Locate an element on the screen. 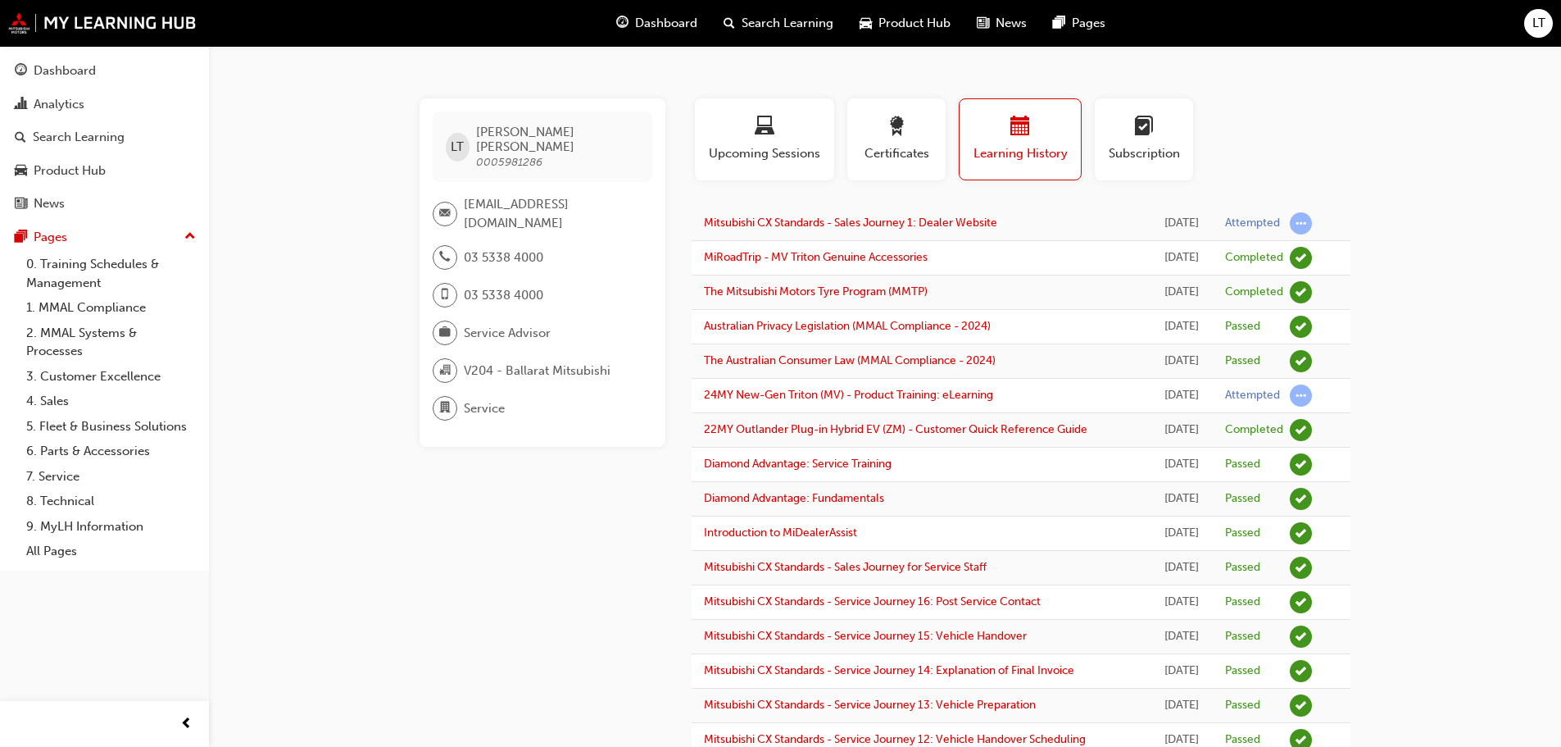 The width and height of the screenshot is (1561, 747). div: Tue Jul 29 2025 10:42:33 GMT+1000 (Australian Eastern Standard Time) is located at coordinates (1182, 429).